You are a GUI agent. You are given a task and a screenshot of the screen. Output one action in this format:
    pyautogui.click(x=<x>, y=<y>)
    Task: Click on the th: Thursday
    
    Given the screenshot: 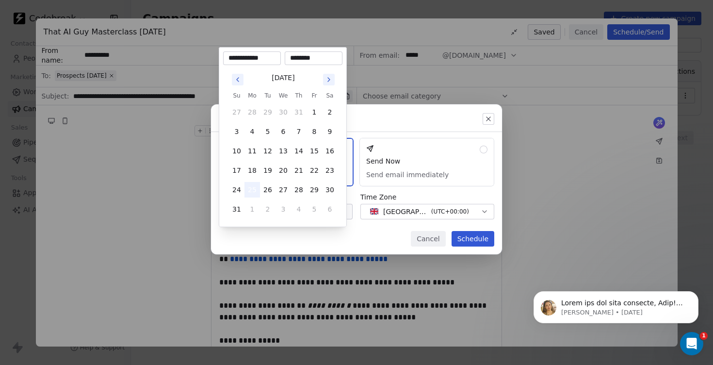 What is the action you would take?
    pyautogui.click(x=299, y=96)
    